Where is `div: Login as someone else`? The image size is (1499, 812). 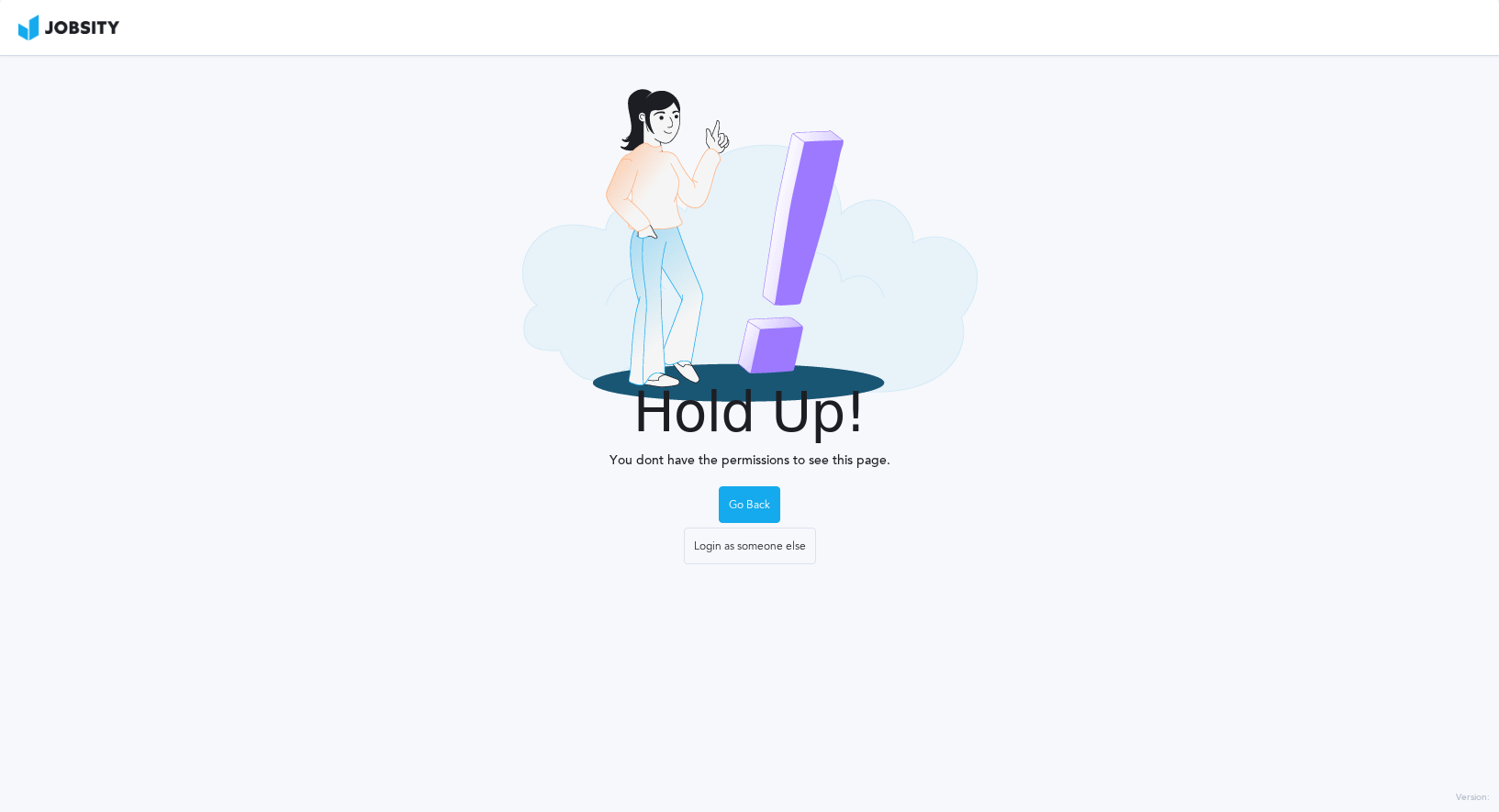 div: Login as someone else is located at coordinates (750, 546).